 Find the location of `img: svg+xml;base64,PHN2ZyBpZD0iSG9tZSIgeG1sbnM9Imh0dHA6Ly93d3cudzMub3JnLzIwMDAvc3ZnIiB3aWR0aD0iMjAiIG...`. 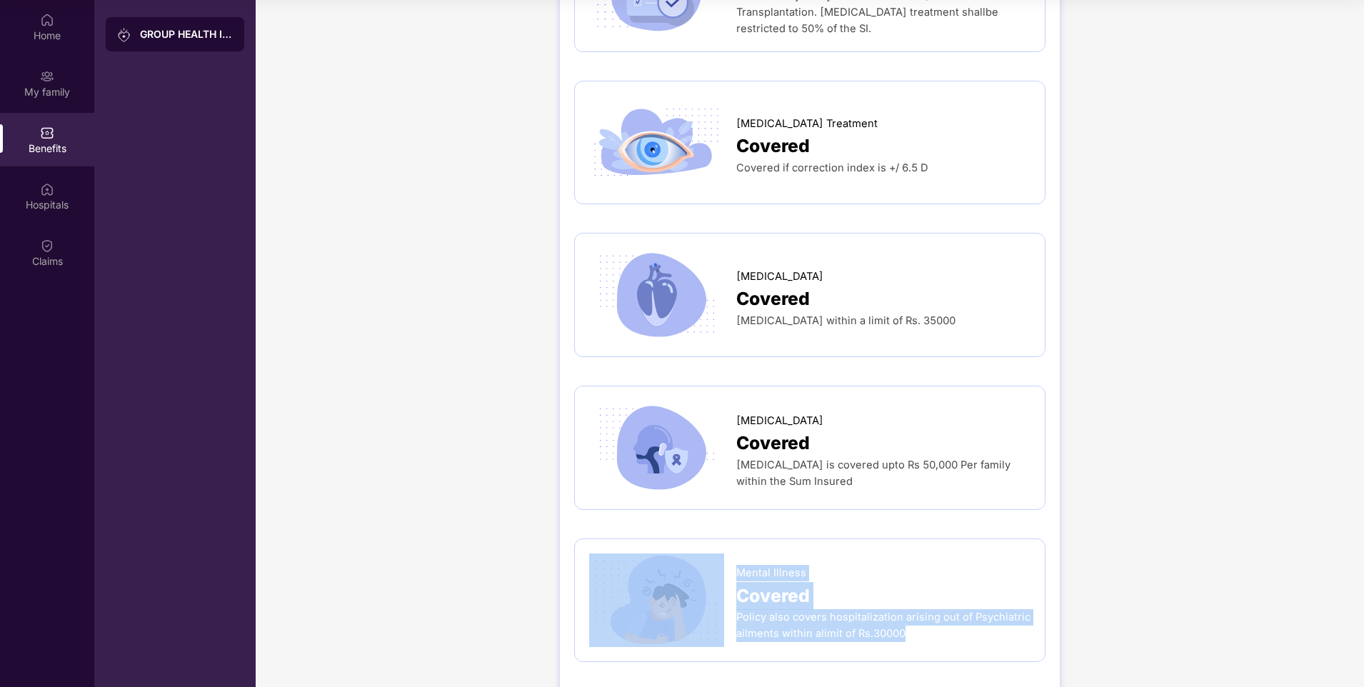

img: svg+xml;base64,PHN2ZyBpZD0iSG9tZSIgeG1sbnM9Imh0dHA6Ly93d3cudzMub3JnLzIwMDAvc3ZnIiB3aWR0aD0iMjAiIG... is located at coordinates (47, 20).